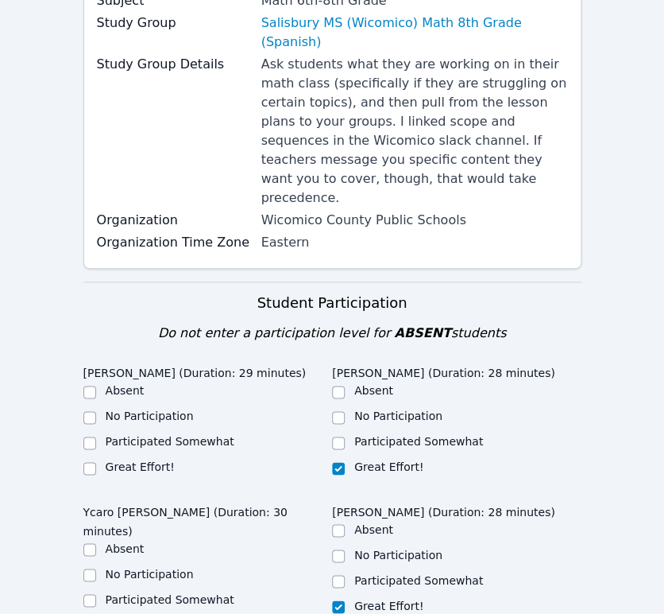 The image size is (664, 614). Describe the element at coordinates (174, 23) in the screenshot. I see `label: Study Group` at that location.